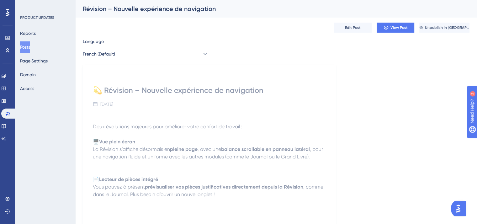 The width and height of the screenshot is (477, 224). I want to click on strong: balance scrollable en panneau latéral, so click(265, 149).